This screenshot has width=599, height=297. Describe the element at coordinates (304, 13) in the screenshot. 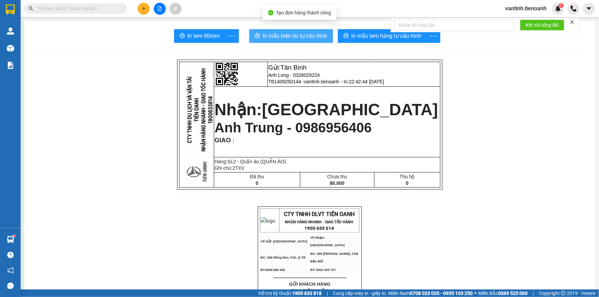

I see `span: Tạo đơn hàng thành công` at that location.